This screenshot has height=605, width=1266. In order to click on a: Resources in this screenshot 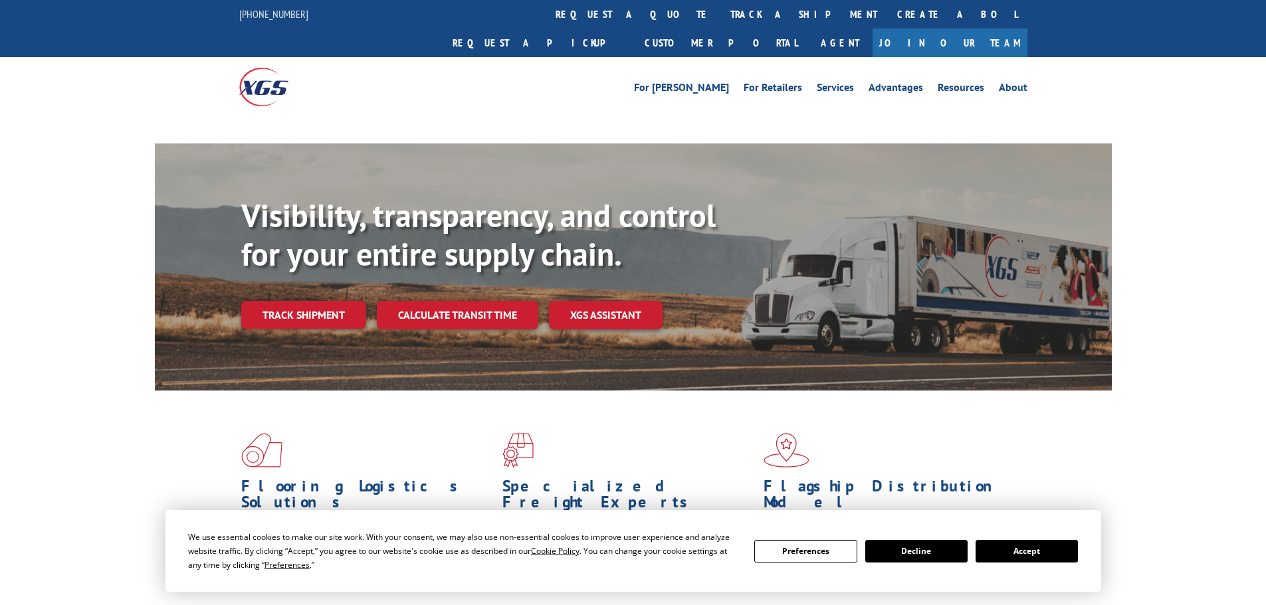, I will do `click(961, 90)`.